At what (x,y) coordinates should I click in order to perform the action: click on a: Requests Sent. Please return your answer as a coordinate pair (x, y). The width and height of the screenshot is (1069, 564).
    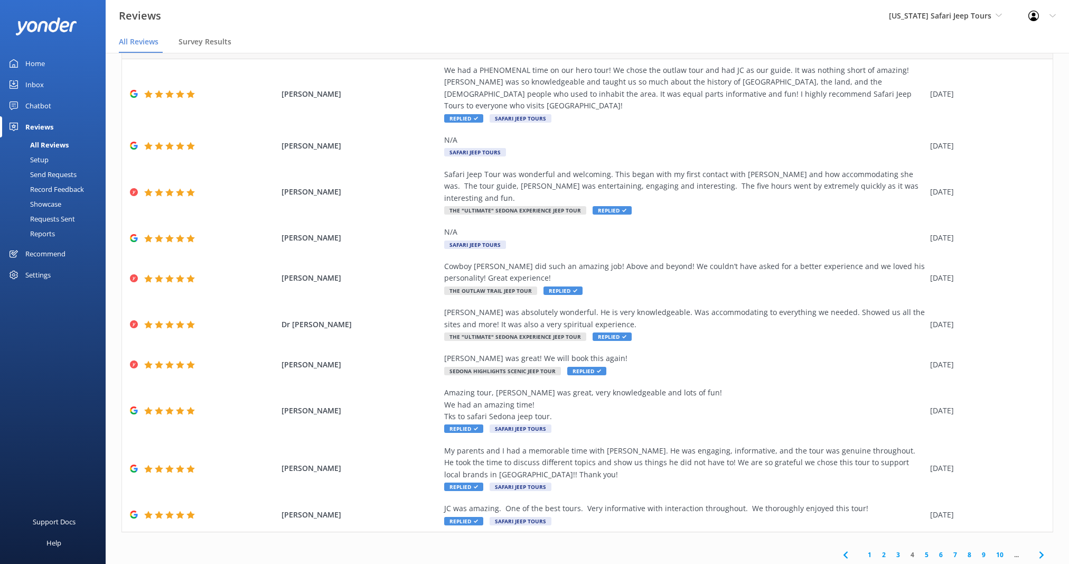
    Looking at the image, I should click on (56, 219).